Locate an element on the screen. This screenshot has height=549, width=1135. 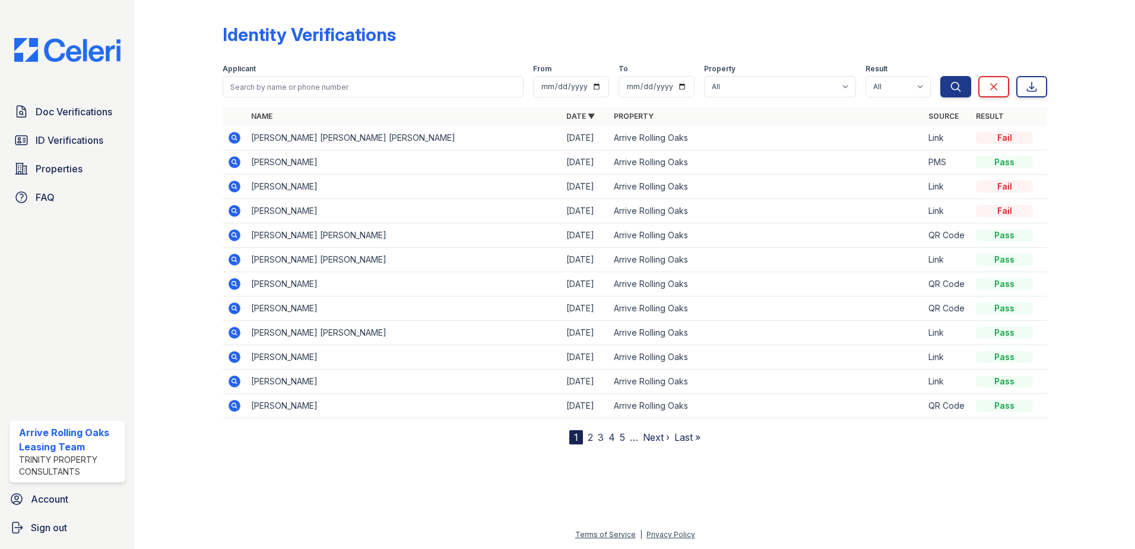
a: 4 is located at coordinates (611, 437).